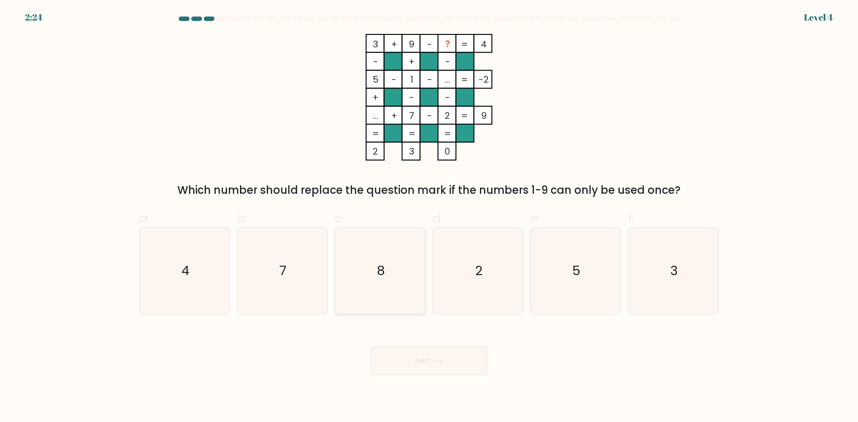 The height and width of the screenshot is (422, 858). What do you see at coordinates (243, 218) in the screenshot?
I see `span: b.` at bounding box center [243, 218].